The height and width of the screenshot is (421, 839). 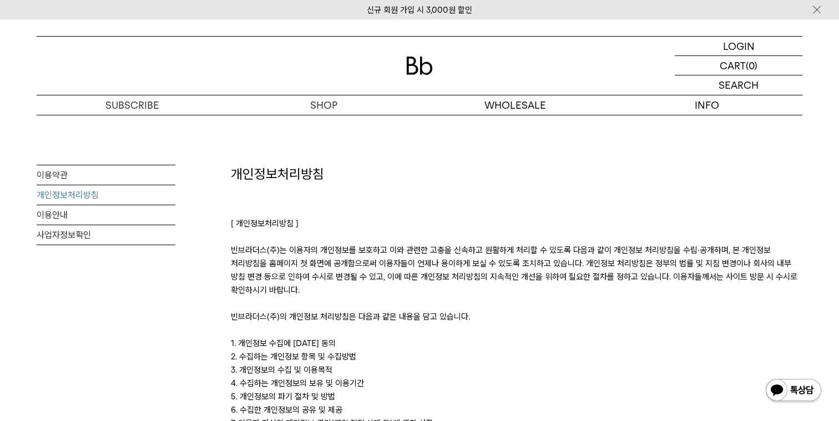 What do you see at coordinates (733, 65) in the screenshot?
I see `p: CART` at bounding box center [733, 65].